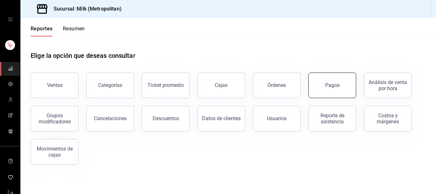  Describe the element at coordinates (332, 118) in the screenshot. I see `div: Reporte de asistencia` at that location.